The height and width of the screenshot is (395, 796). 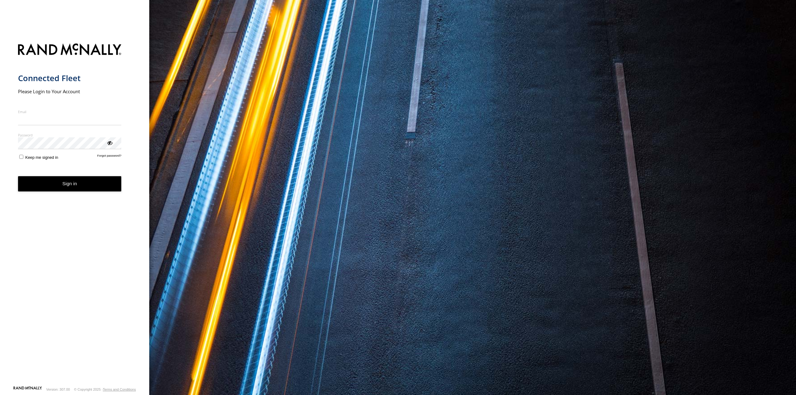 What do you see at coordinates (28, 389) in the screenshot?
I see `a: Visit our Website` at bounding box center [28, 389].